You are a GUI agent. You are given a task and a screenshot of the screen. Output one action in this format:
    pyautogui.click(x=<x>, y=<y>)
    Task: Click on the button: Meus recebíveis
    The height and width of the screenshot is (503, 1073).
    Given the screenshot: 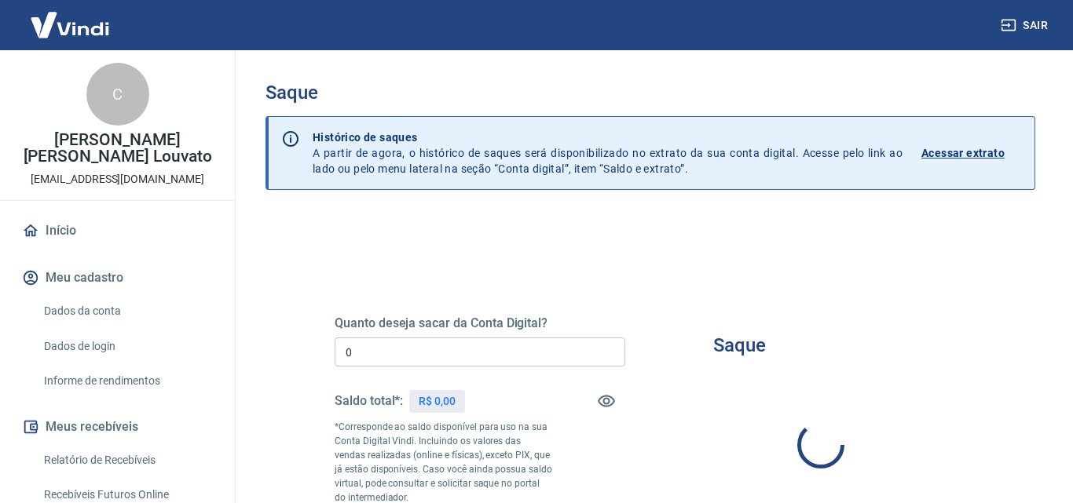 What is the action you would take?
    pyautogui.click(x=117, y=427)
    